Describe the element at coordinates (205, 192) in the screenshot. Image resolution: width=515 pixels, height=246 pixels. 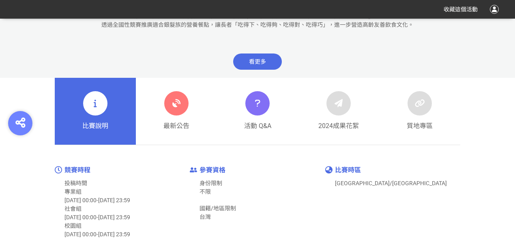
I see `span: 不限` at that location.